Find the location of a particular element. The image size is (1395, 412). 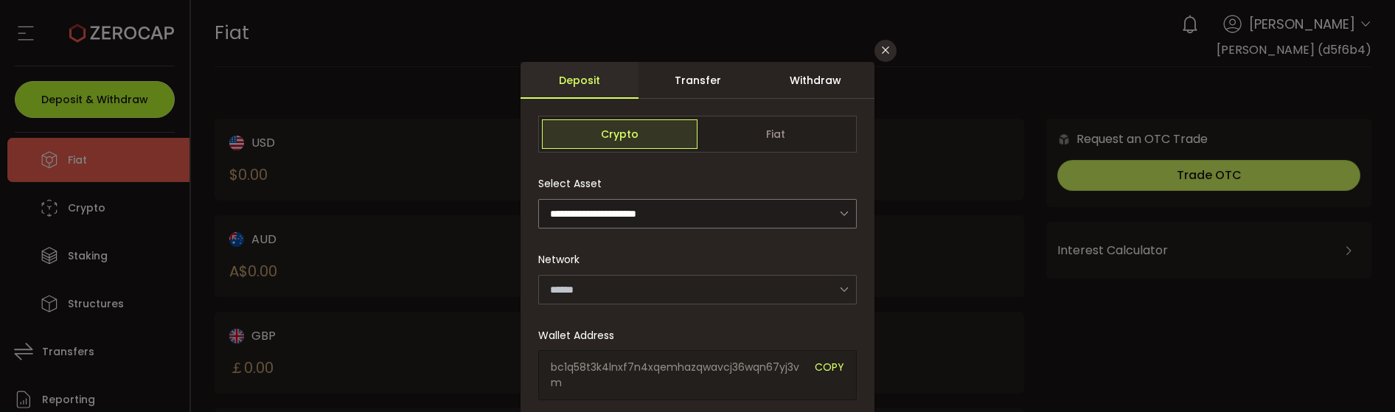

span: Fiat is located at coordinates (775, 134).